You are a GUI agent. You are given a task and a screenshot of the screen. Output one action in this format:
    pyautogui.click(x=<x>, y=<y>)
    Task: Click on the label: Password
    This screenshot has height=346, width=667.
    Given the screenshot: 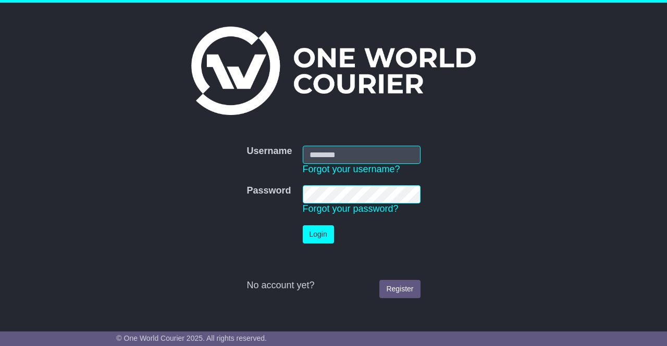 What is the action you would take?
    pyautogui.click(x=268, y=191)
    